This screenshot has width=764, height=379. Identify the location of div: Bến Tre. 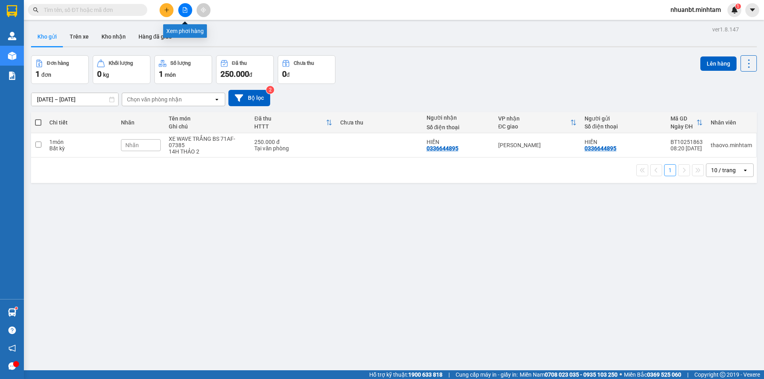
(31, 12).